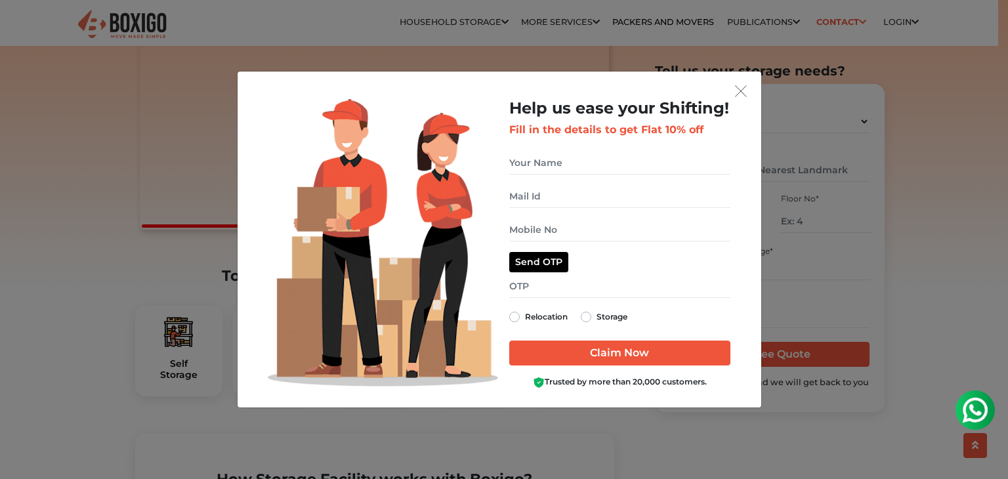 The image size is (1008, 479). Describe the element at coordinates (546, 317) in the screenshot. I see `label: Relocation` at that location.